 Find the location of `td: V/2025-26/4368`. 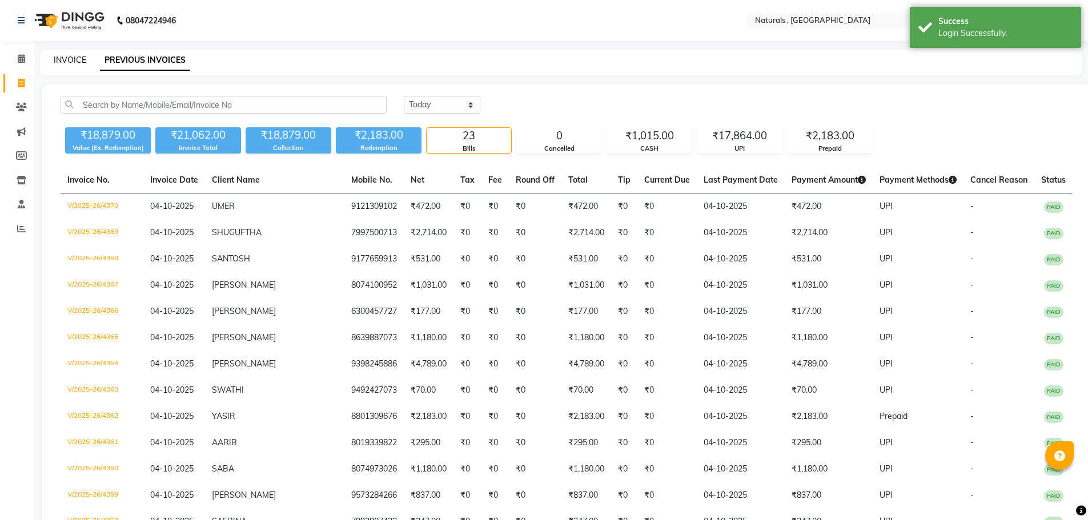

td: V/2025-26/4368 is located at coordinates (102, 259).